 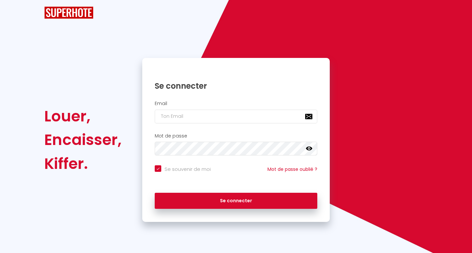 What do you see at coordinates (83, 140) in the screenshot?
I see `div: Encaisser,` at bounding box center [83, 140].